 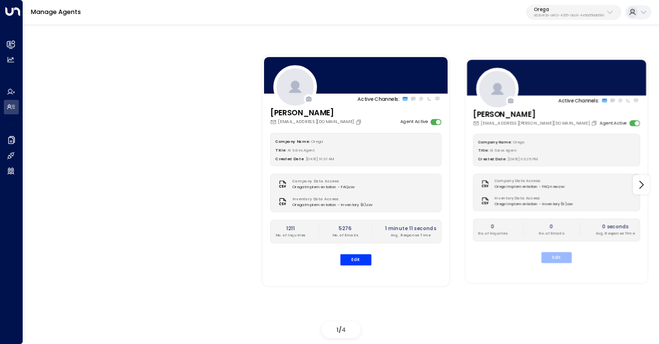 I want to click on h2: 0 seconds, so click(x=616, y=227).